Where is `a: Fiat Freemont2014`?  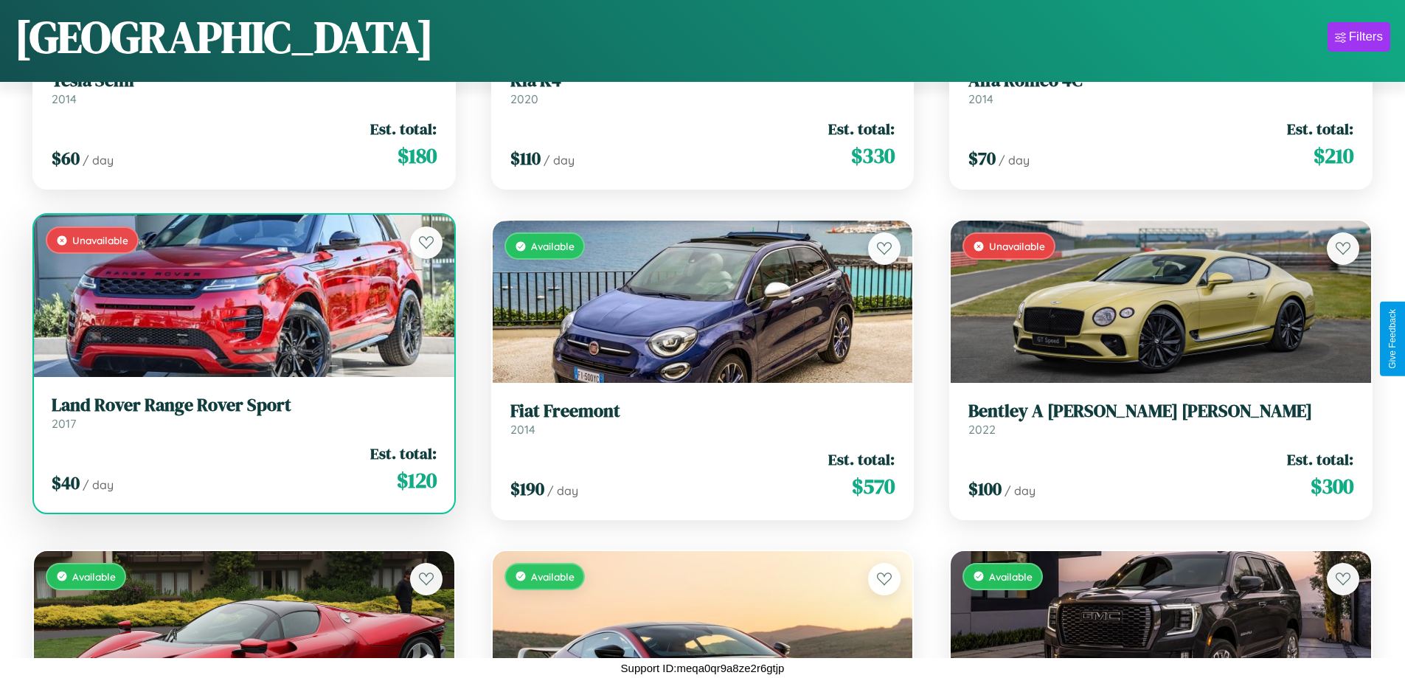 a: Fiat Freemont2014 is located at coordinates (703, 418).